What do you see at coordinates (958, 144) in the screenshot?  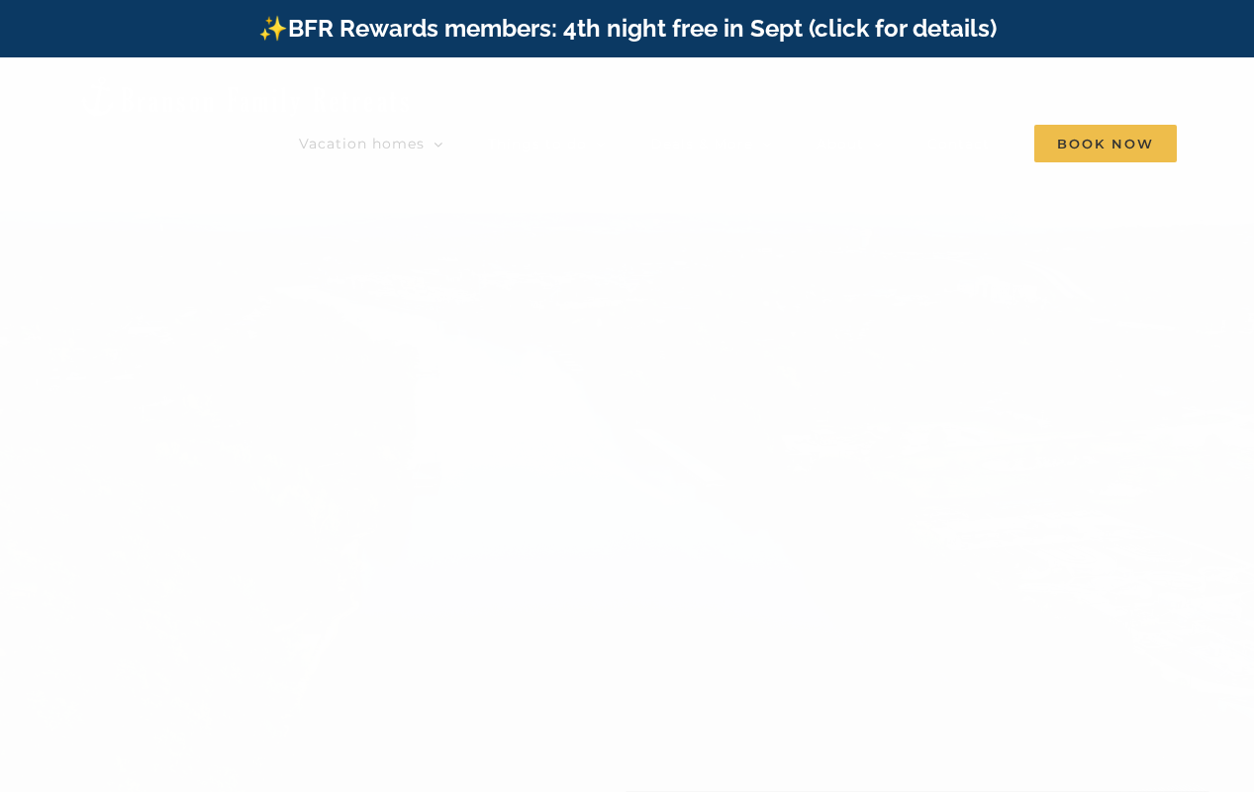 I see `span: Contact` at bounding box center [958, 144].